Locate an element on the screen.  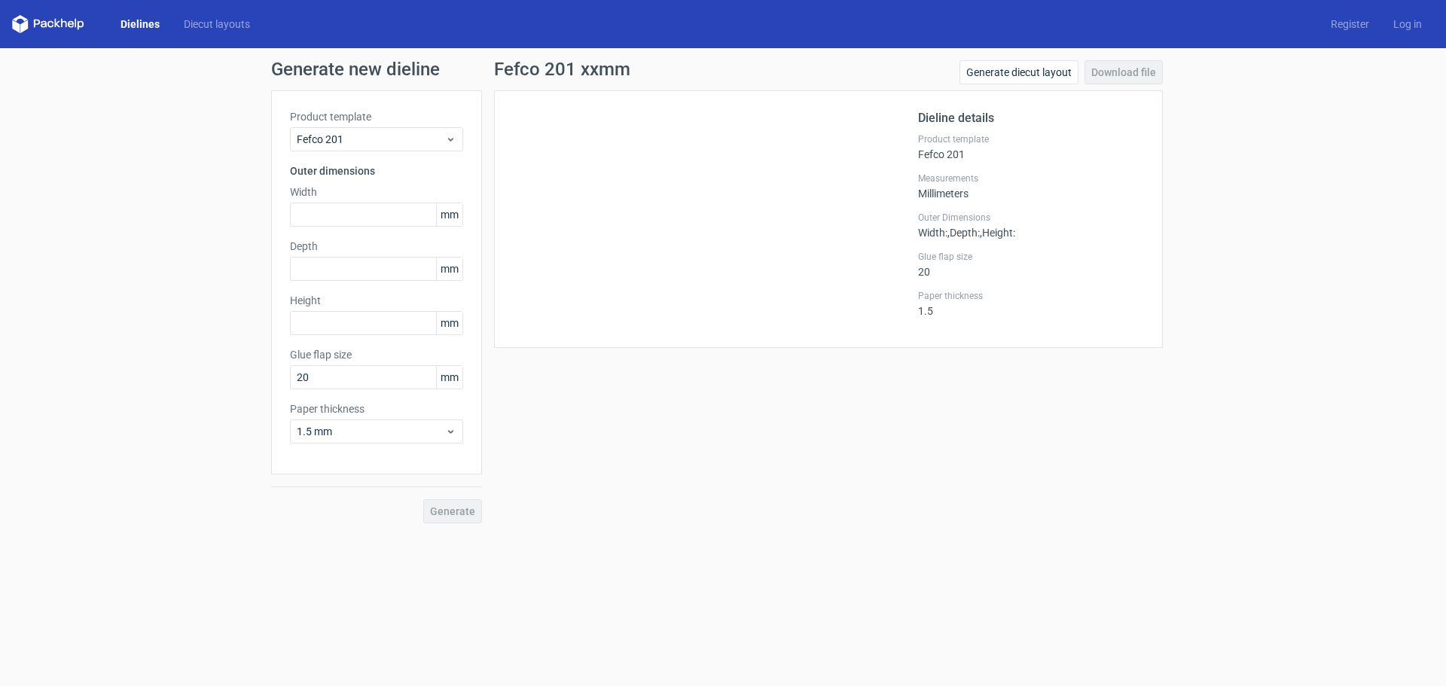
div: Millimeters is located at coordinates (1031, 186).